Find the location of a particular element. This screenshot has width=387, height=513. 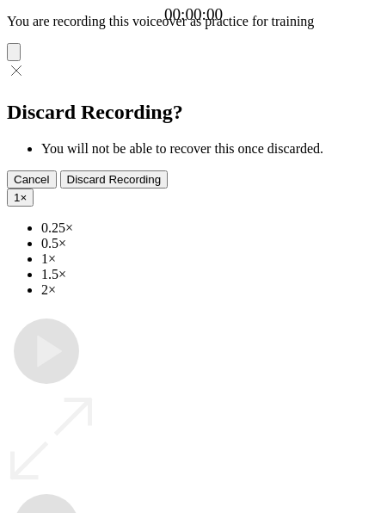

li: 1.5× is located at coordinates (211, 274).